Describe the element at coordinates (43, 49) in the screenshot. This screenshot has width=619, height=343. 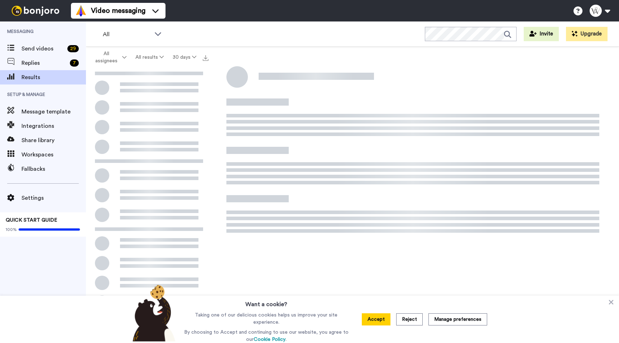
I see `span: Send videos` at that location.